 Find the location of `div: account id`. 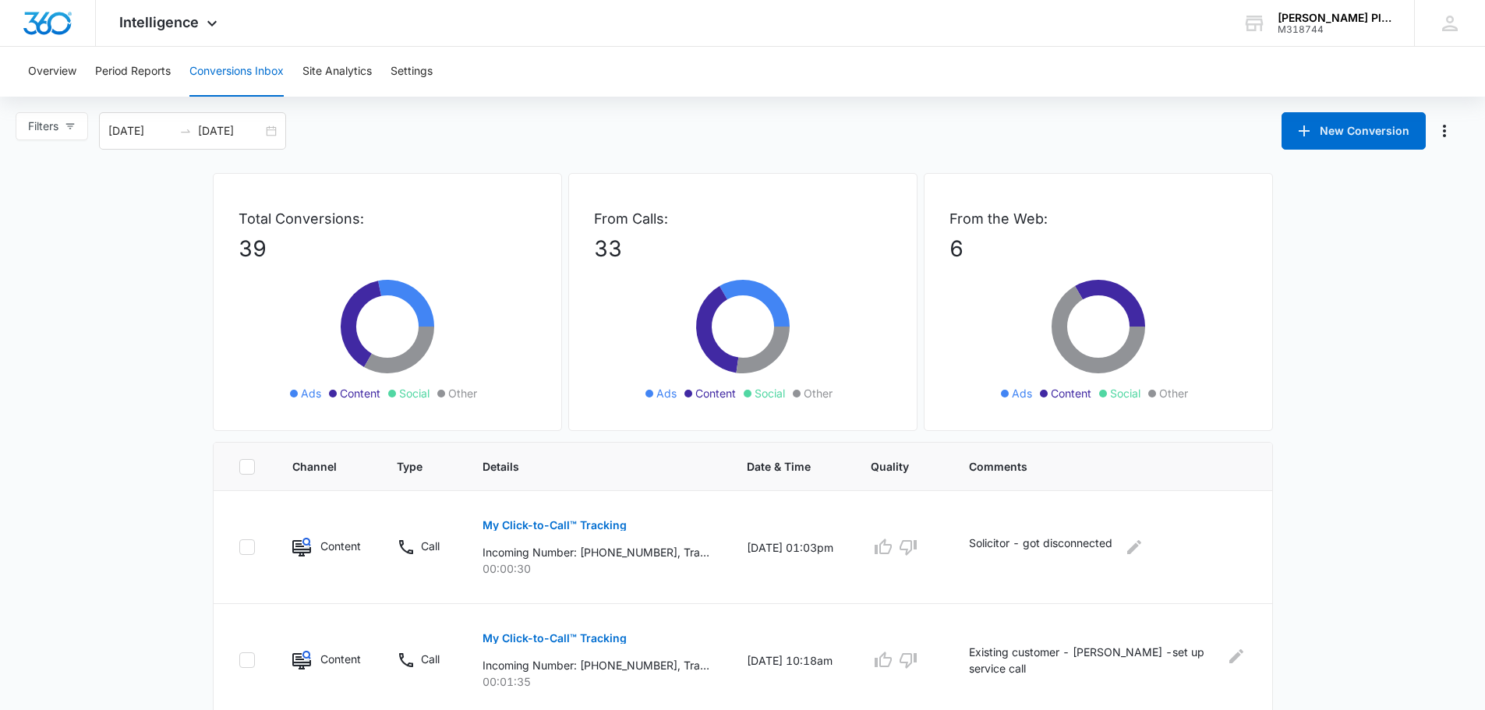

div: account id is located at coordinates (1335, 30).